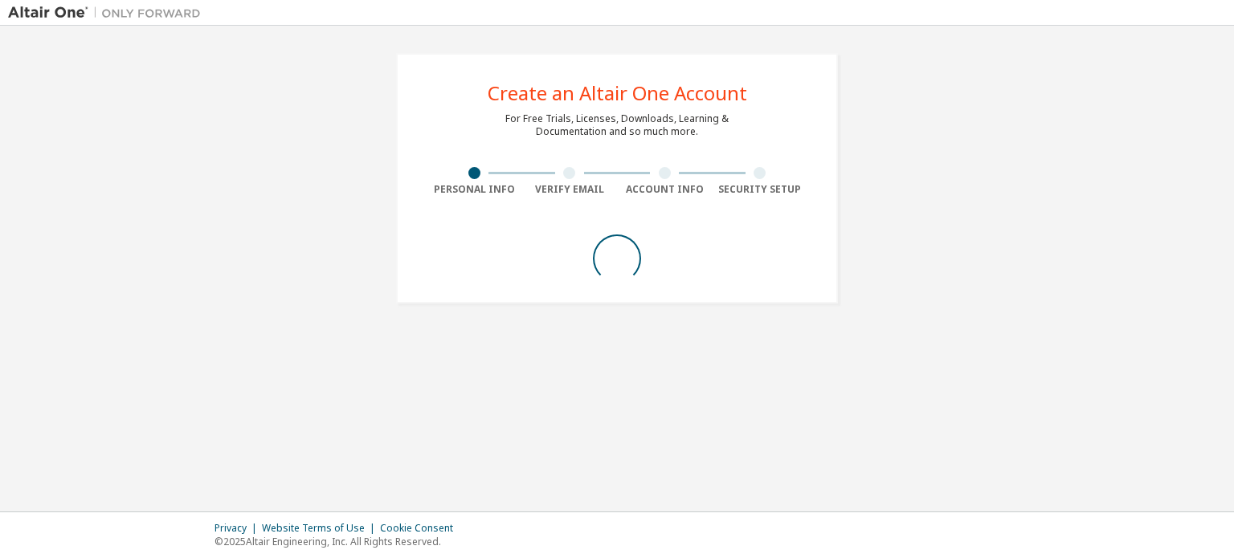 The image size is (1234, 558). Describe the element at coordinates (617, 125) in the screenshot. I see `div: For Free Trials, Licenses, Downloads, Learning & Documentation and so much more.` at that location.